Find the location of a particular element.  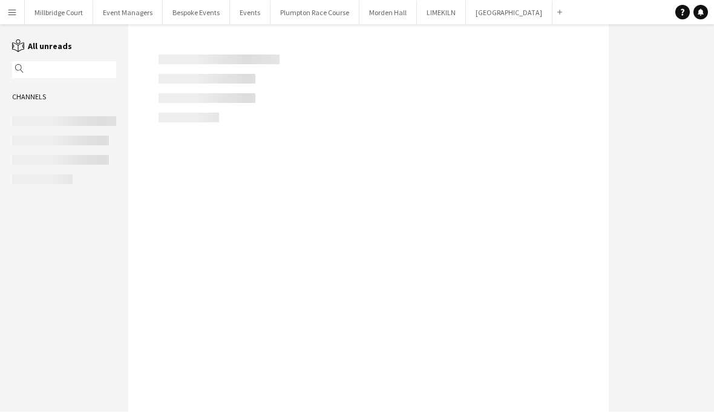

button: Millbridge Court is located at coordinates (59, 12).